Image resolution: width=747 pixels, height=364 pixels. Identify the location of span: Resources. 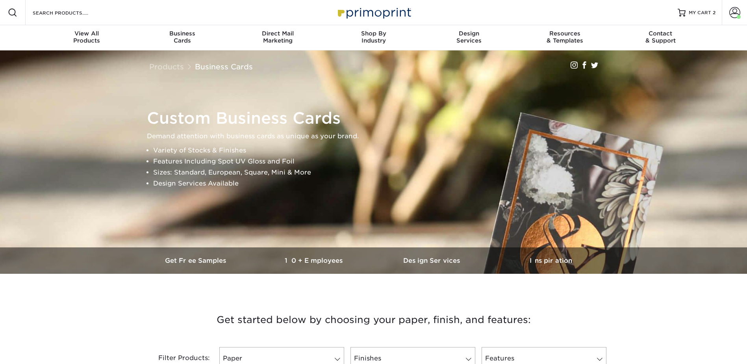
(564, 33).